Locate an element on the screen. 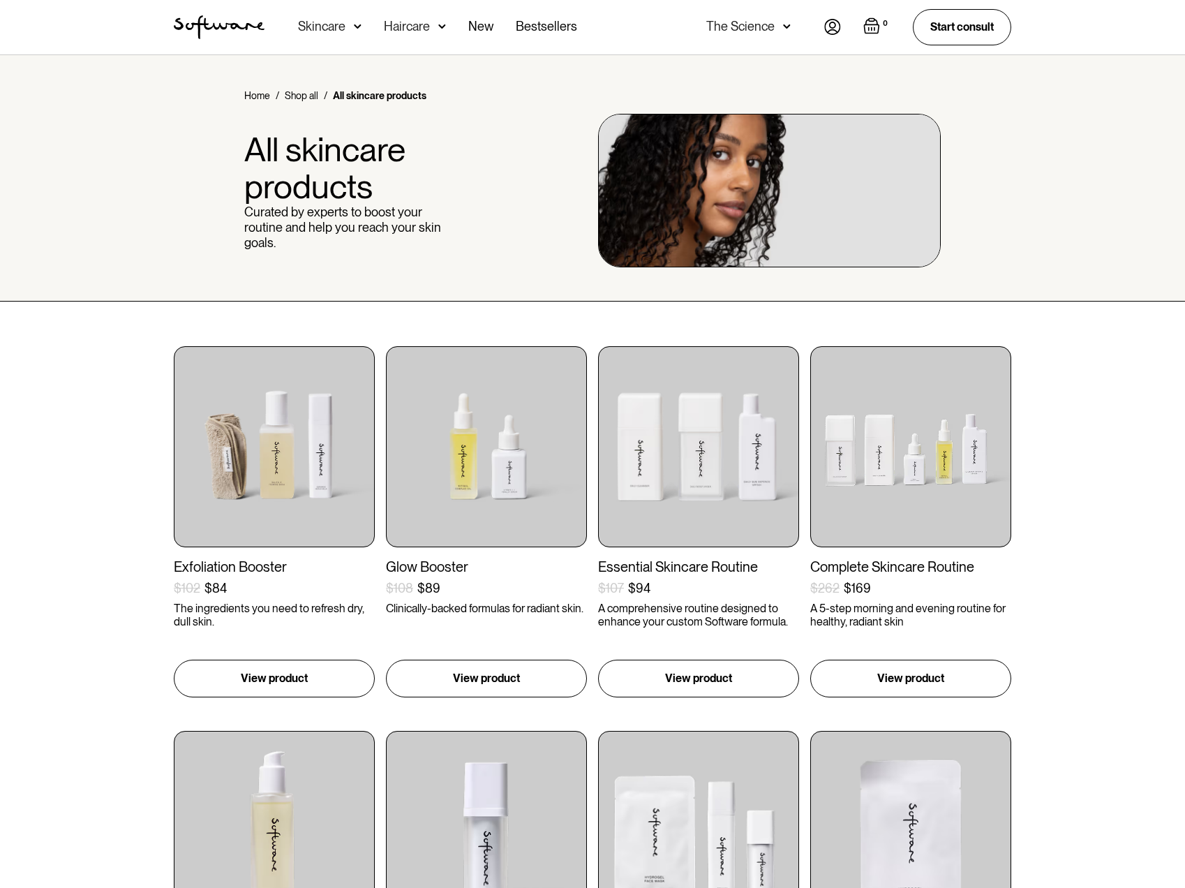 The width and height of the screenshot is (1185, 888). div: $107 is located at coordinates (611, 589).